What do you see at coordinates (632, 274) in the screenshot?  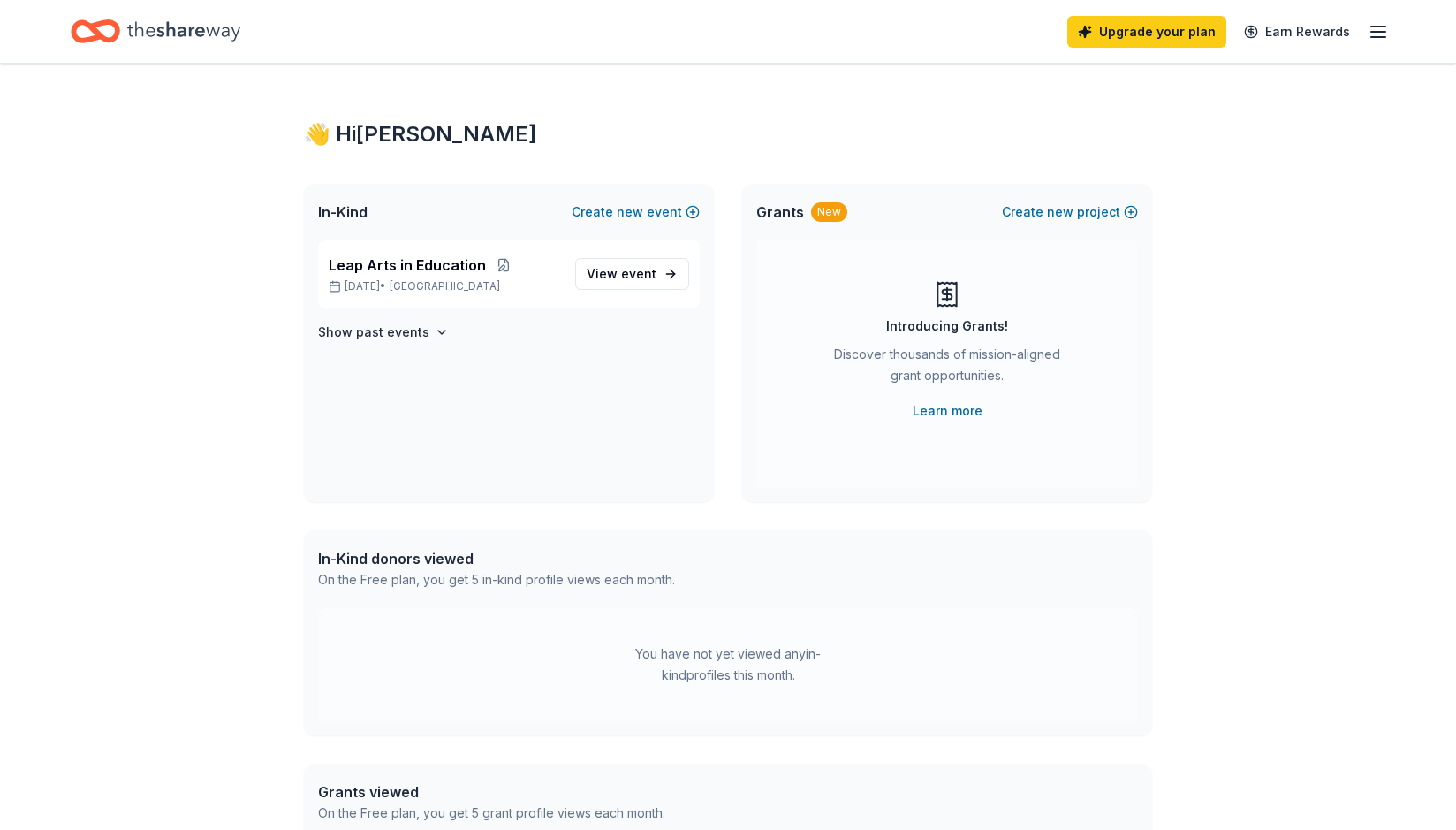 I see `a: View event` at bounding box center [632, 274].